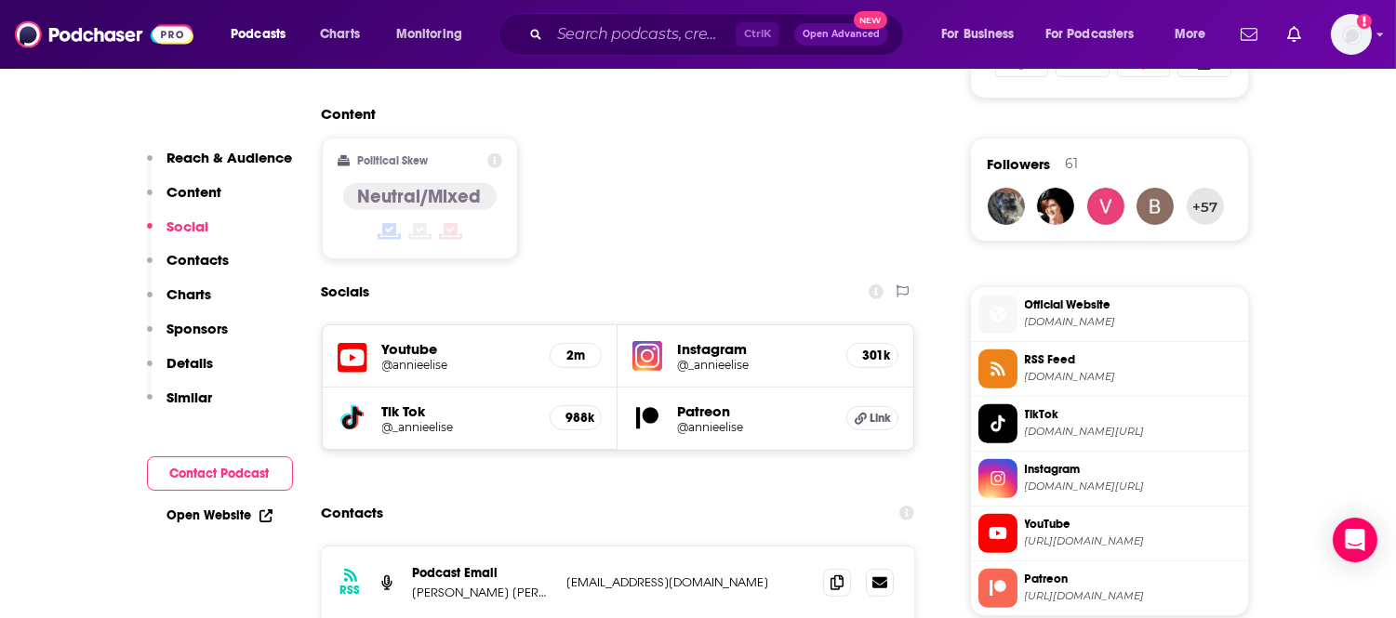 The image size is (1396, 618). I want to click on img: breg939, so click(1155, 206).